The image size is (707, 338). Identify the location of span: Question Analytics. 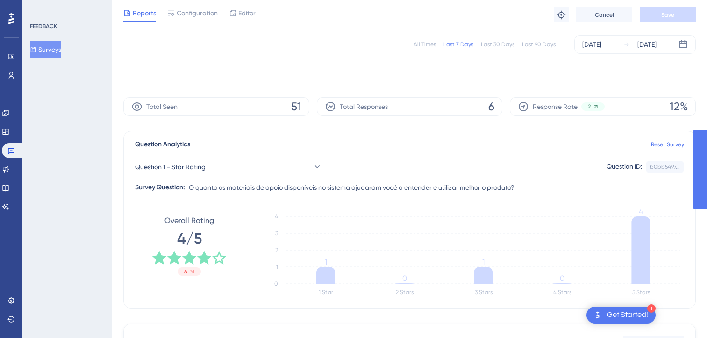
(163, 144).